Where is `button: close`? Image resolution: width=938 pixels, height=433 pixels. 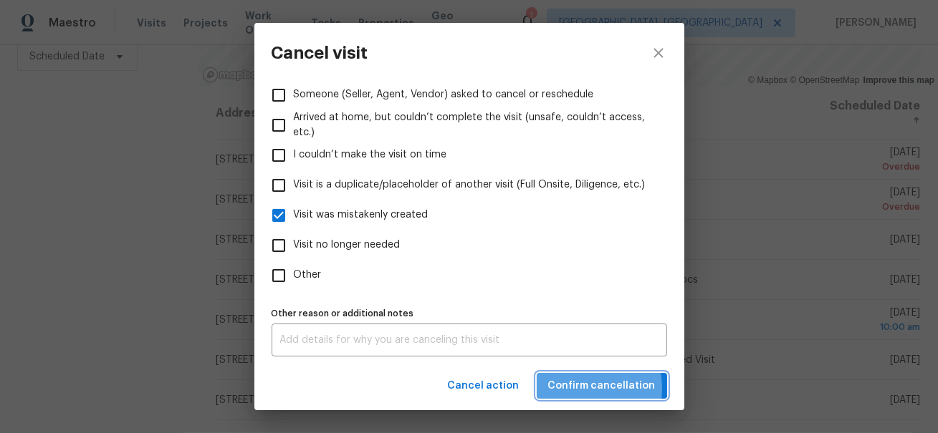 button: close is located at coordinates (658, 53).